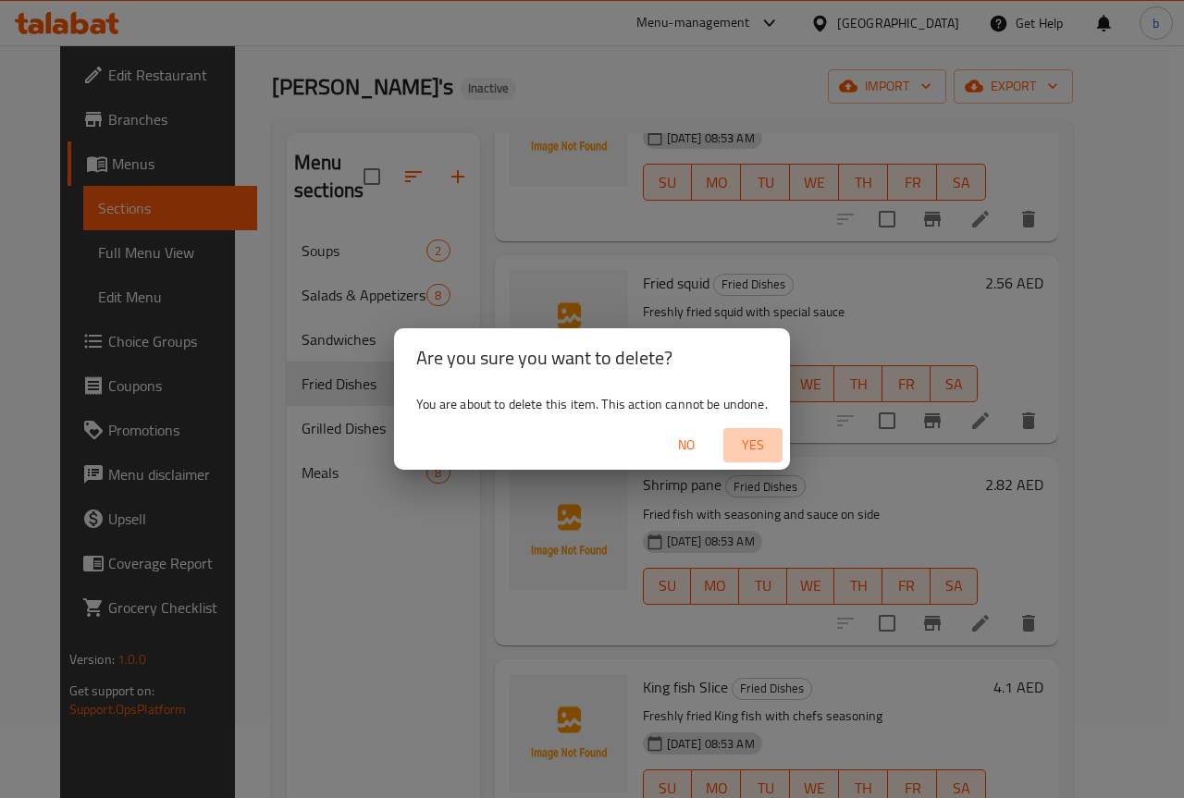 This screenshot has height=798, width=1184. Describe the element at coordinates (592, 358) in the screenshot. I see `h2: Are you sure you want to delete?` at that location.